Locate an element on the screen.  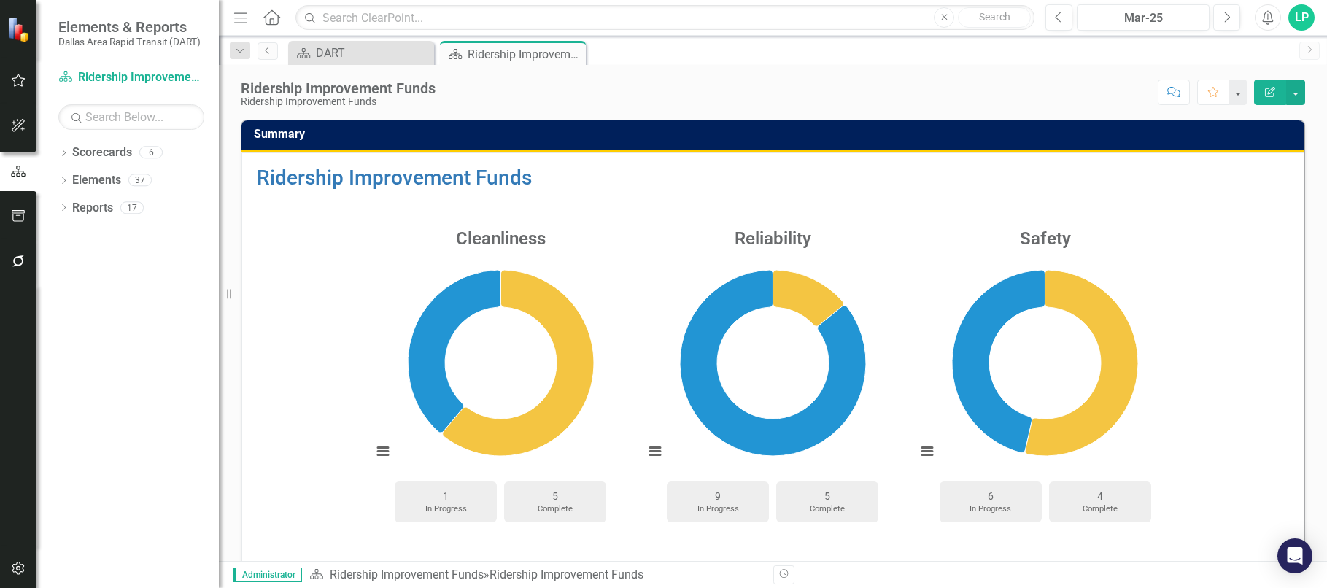
div: DART is located at coordinates (373, 53).